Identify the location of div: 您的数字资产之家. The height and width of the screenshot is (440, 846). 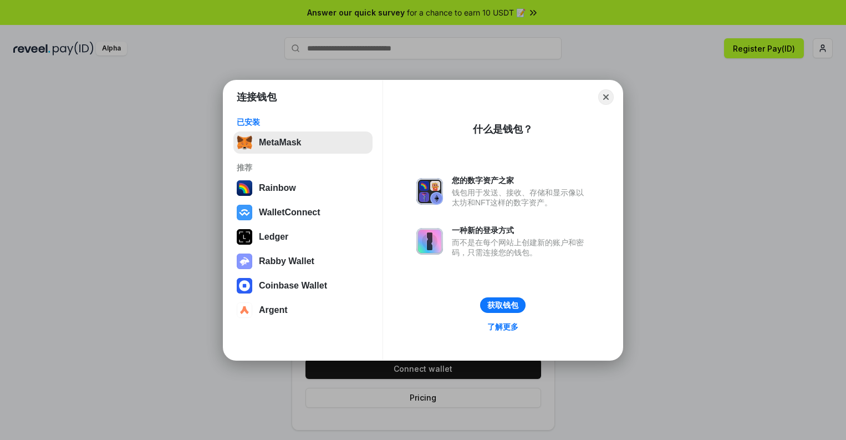
(521, 180).